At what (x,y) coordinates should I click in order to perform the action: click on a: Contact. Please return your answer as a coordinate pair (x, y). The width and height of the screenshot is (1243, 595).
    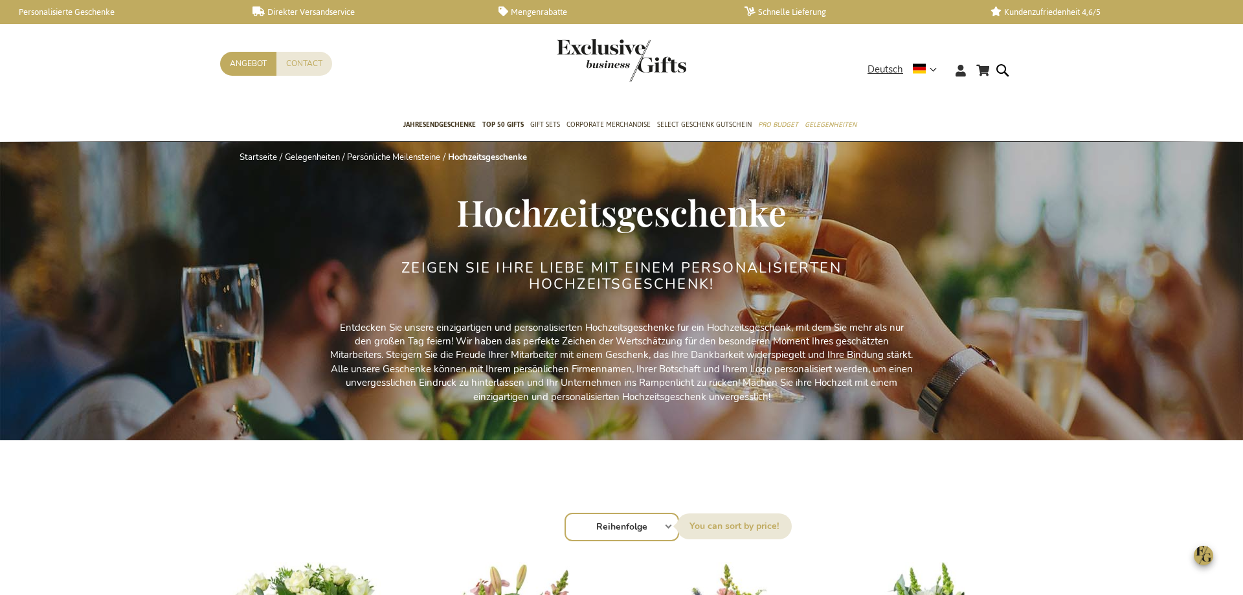
    Looking at the image, I should click on (304, 63).